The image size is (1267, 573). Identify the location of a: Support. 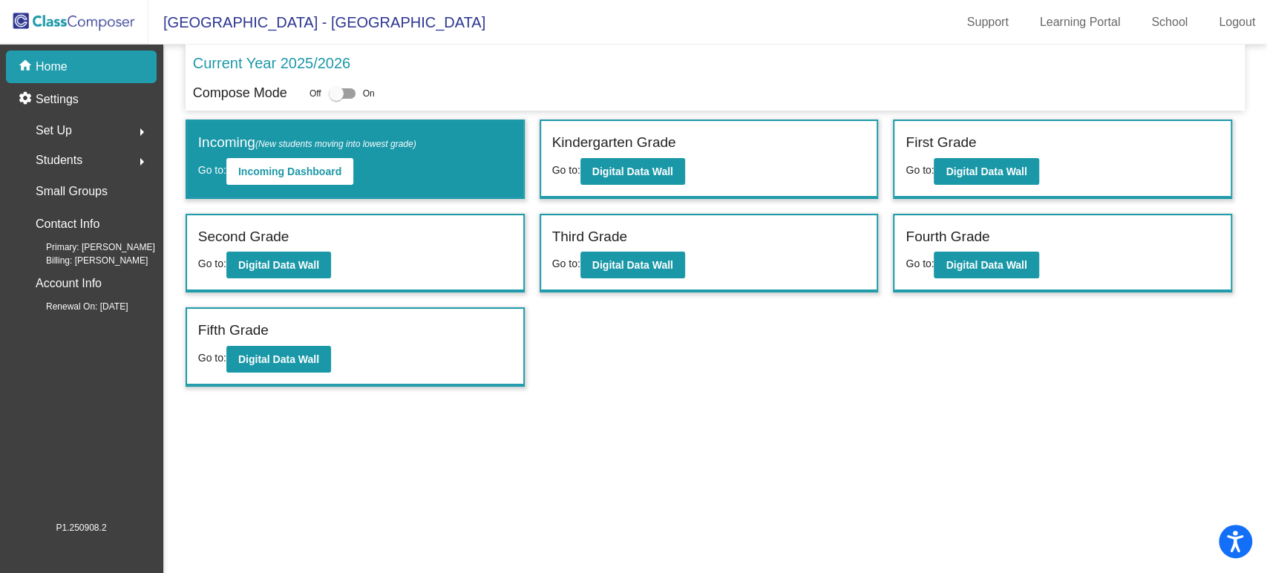
(988, 22).